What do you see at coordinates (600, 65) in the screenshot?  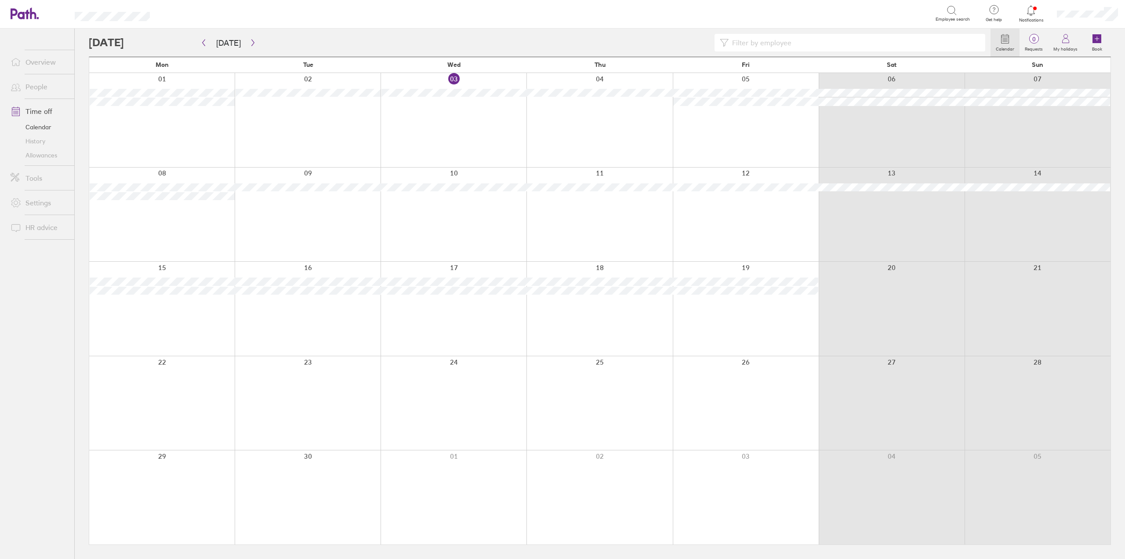 I see `span: Thu` at bounding box center [600, 65].